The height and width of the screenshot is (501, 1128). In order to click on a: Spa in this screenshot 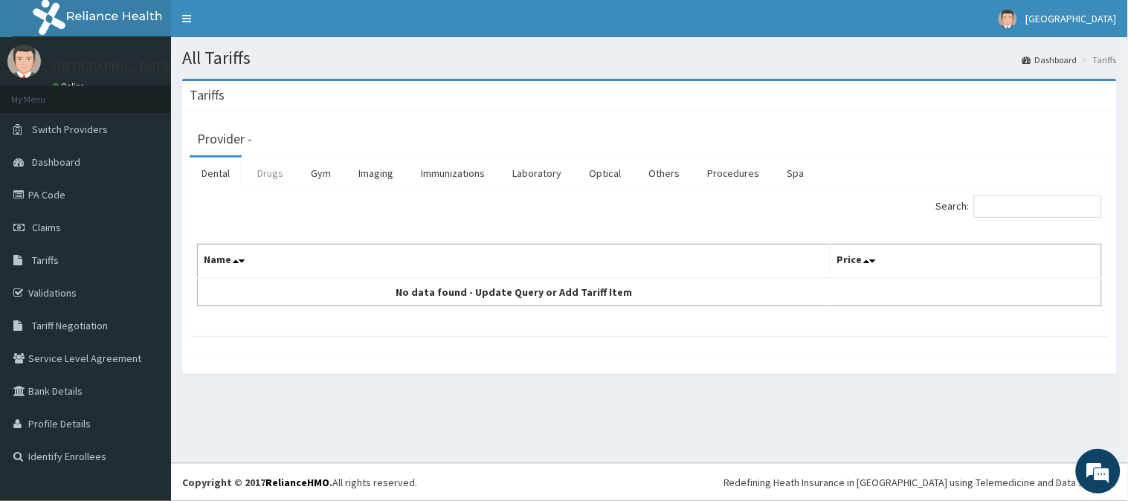, I will do `click(796, 173)`.